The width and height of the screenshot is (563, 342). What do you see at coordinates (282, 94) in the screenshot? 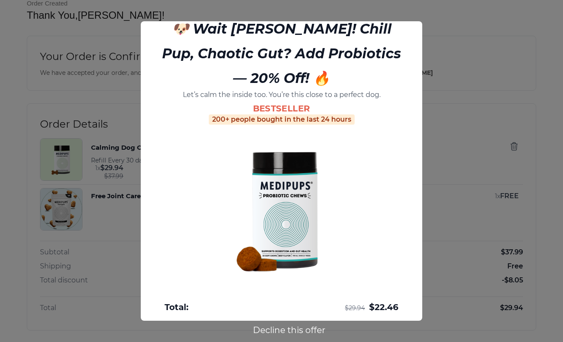
I see `span: Let’s calm the inside too. You’re this close to a perfect dog.` at bounding box center [282, 94].